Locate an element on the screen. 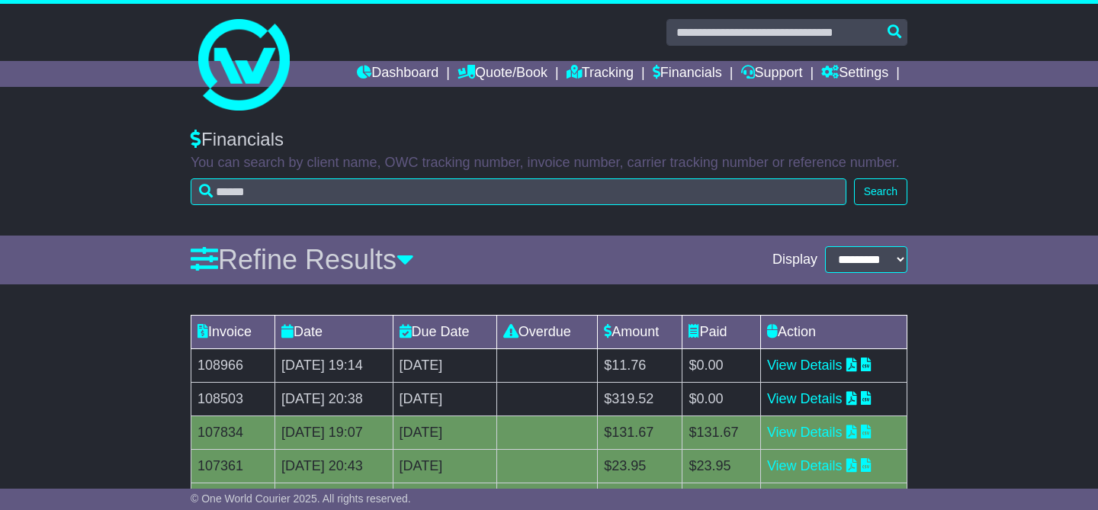 The width and height of the screenshot is (1098, 510). a: Financials is located at coordinates (687, 74).